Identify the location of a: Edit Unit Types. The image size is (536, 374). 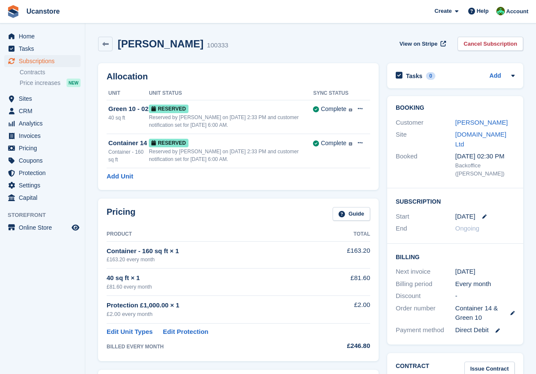
(130, 331).